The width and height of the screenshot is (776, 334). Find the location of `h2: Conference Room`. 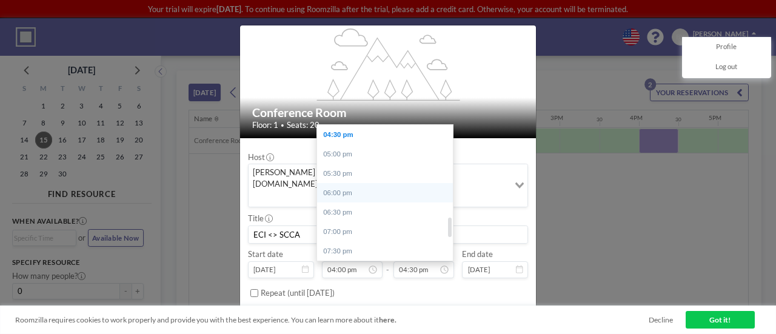

h2: Conference Room is located at coordinates (389, 113).